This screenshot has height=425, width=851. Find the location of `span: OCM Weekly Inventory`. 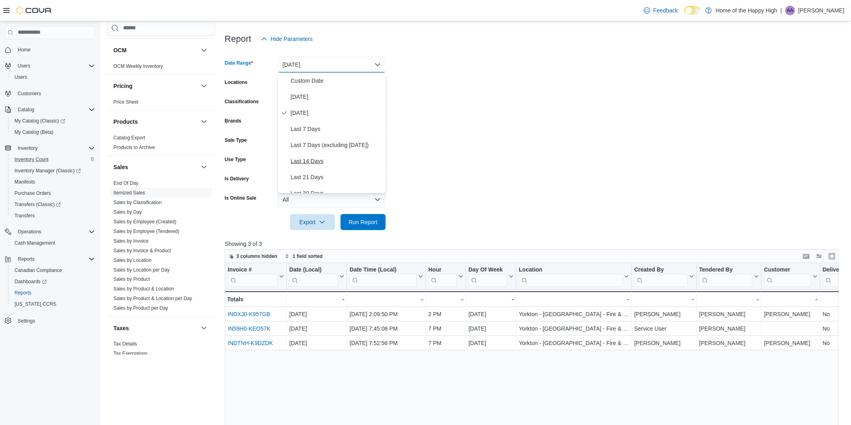

span: OCM Weekly Inventory is located at coordinates (138, 66).